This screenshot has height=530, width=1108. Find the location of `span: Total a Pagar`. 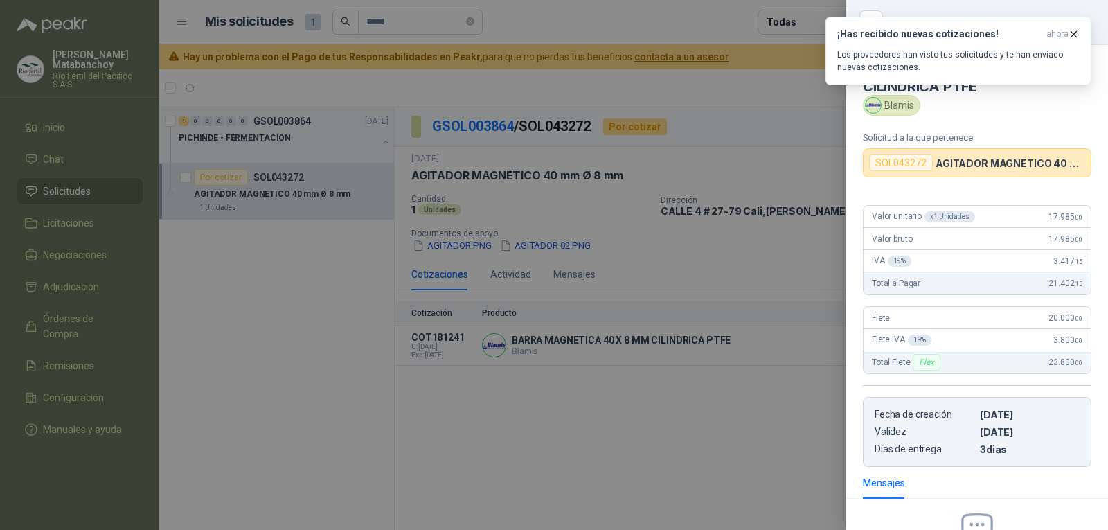

span: Total a Pagar is located at coordinates (896, 283).